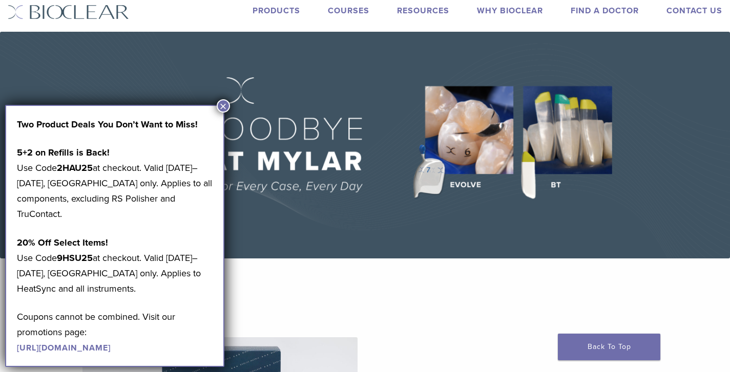 This screenshot has width=730, height=372. I want to click on a: Resources, so click(423, 11).